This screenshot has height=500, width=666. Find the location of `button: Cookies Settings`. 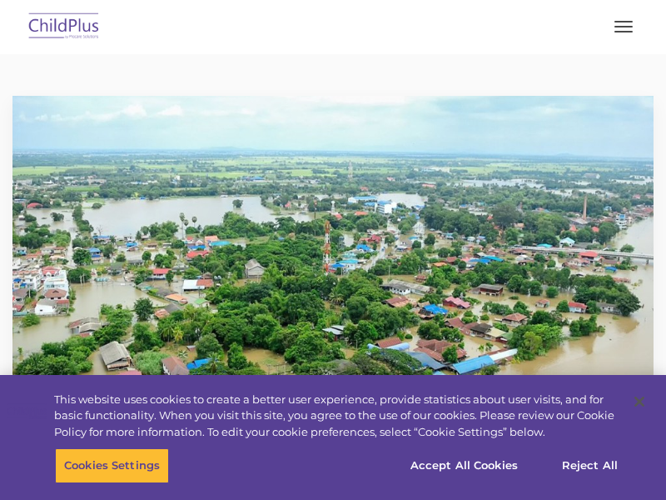

button: Cookies Settings is located at coordinates (112, 466).